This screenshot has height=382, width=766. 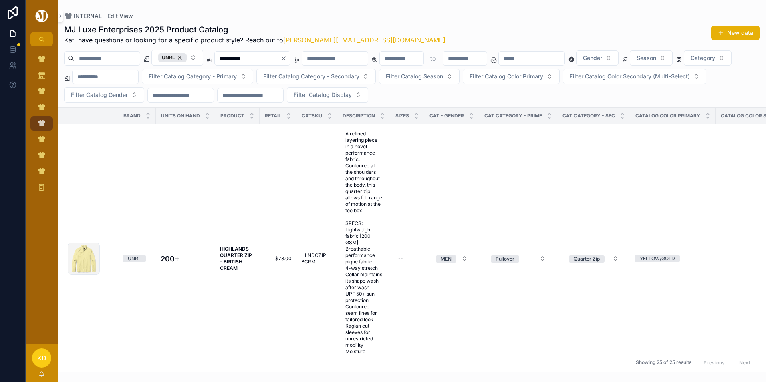 What do you see at coordinates (402, 116) in the screenshot?
I see `span: SIZES` at bounding box center [402, 116].